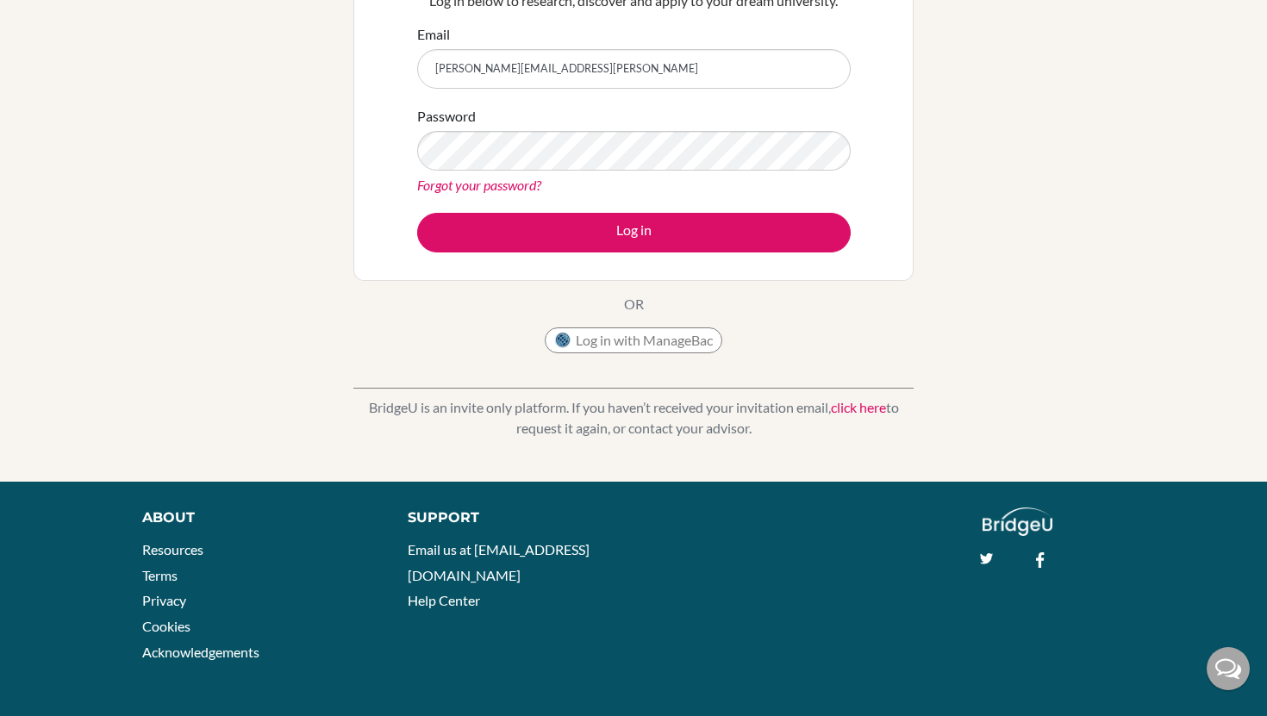 The height and width of the screenshot is (716, 1267). What do you see at coordinates (166, 626) in the screenshot?
I see `a: Cookies` at bounding box center [166, 626].